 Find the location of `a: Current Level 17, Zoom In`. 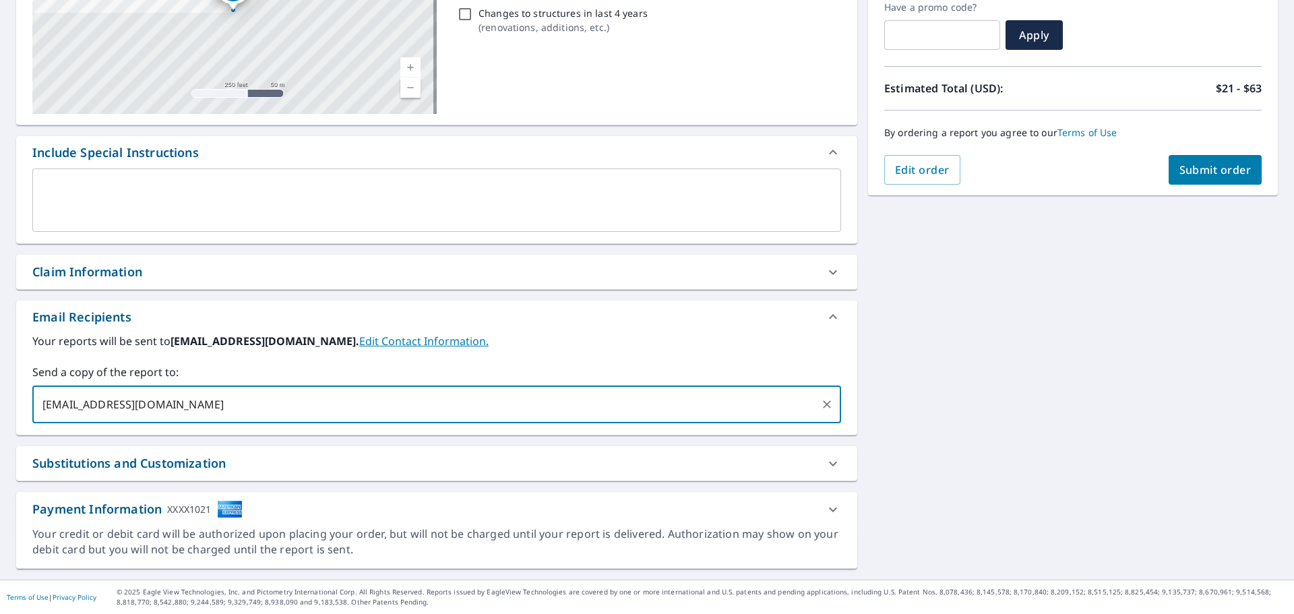

a: Current Level 17, Zoom In is located at coordinates (410, 67).